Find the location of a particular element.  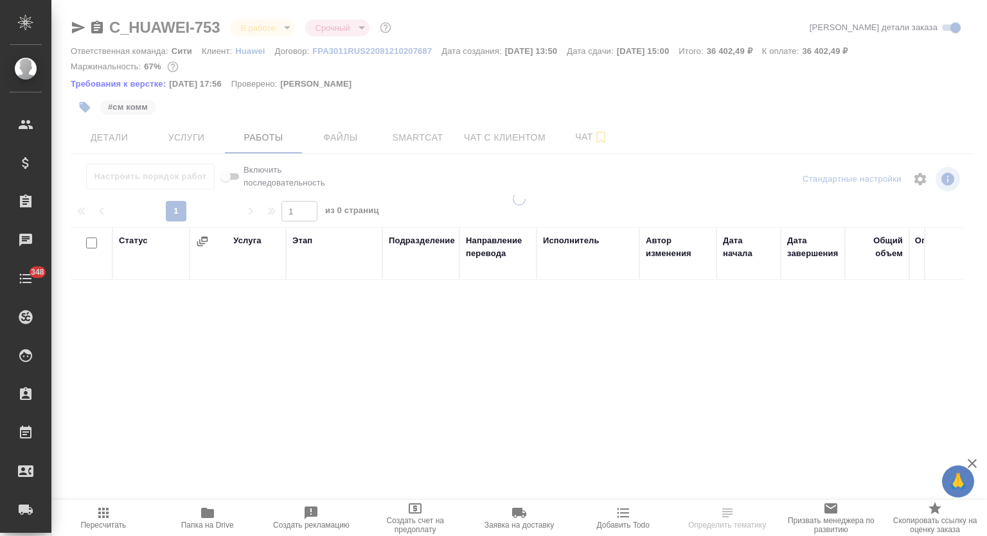

div: Статус is located at coordinates (133, 241).